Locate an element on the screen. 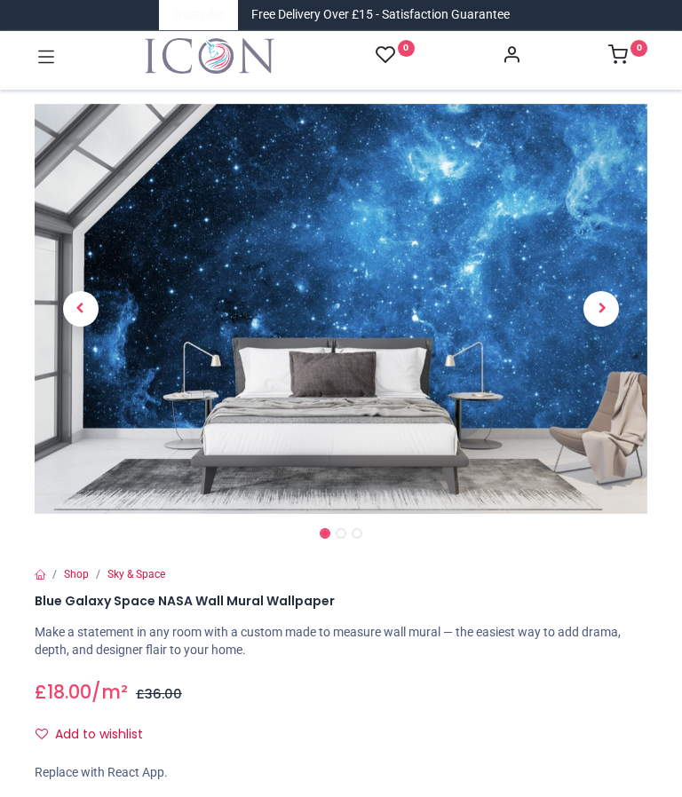 The image size is (682, 797). div: Replace with React App. is located at coordinates (341, 773).